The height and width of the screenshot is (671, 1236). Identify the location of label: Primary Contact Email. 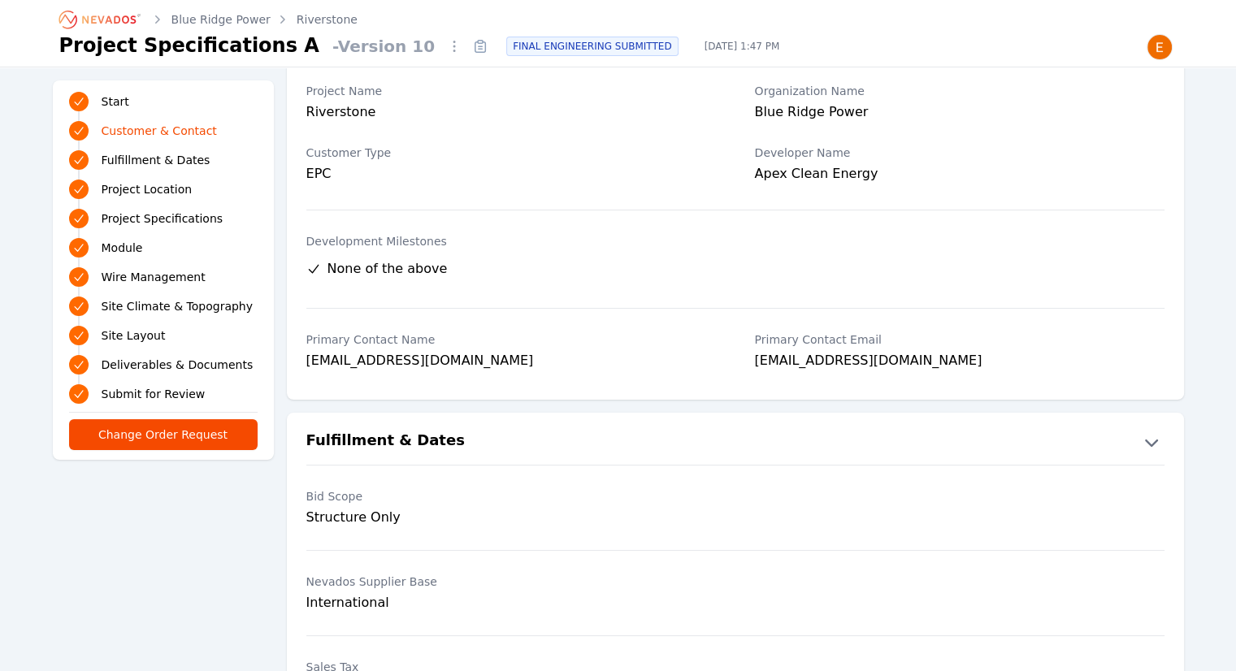
(960, 340).